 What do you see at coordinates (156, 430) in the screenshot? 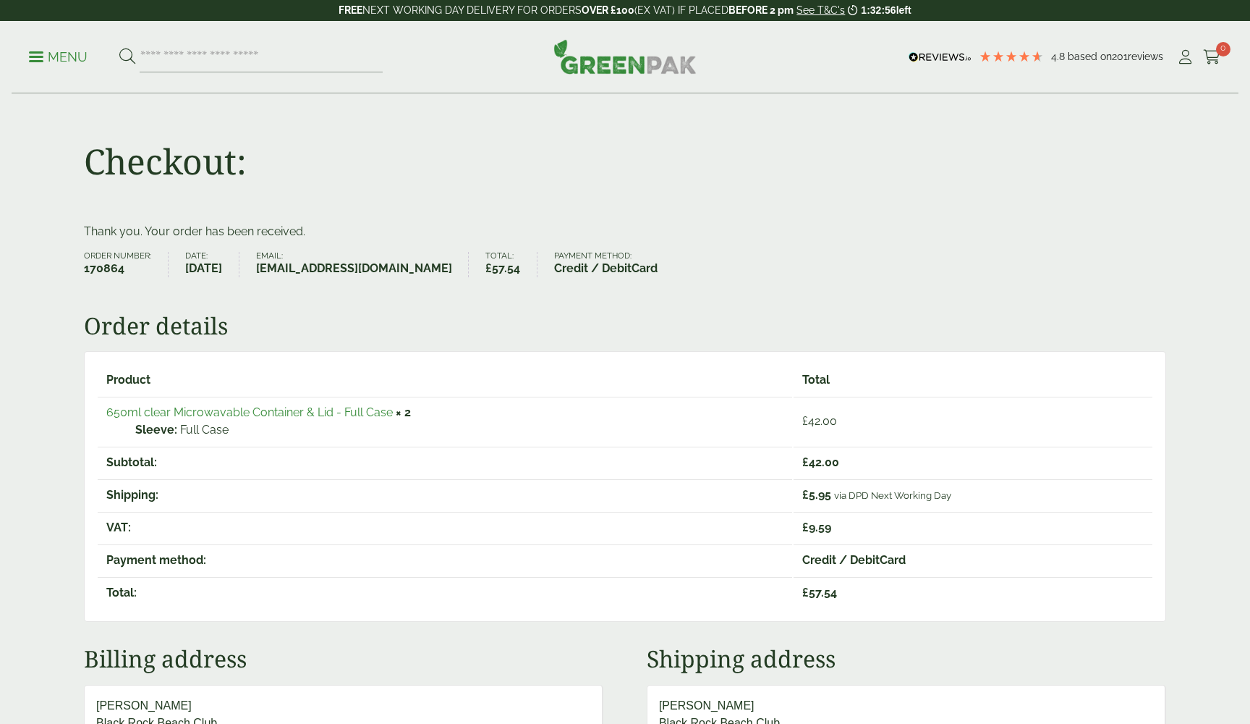
I see `strong: Sleeve:` at bounding box center [156, 430].